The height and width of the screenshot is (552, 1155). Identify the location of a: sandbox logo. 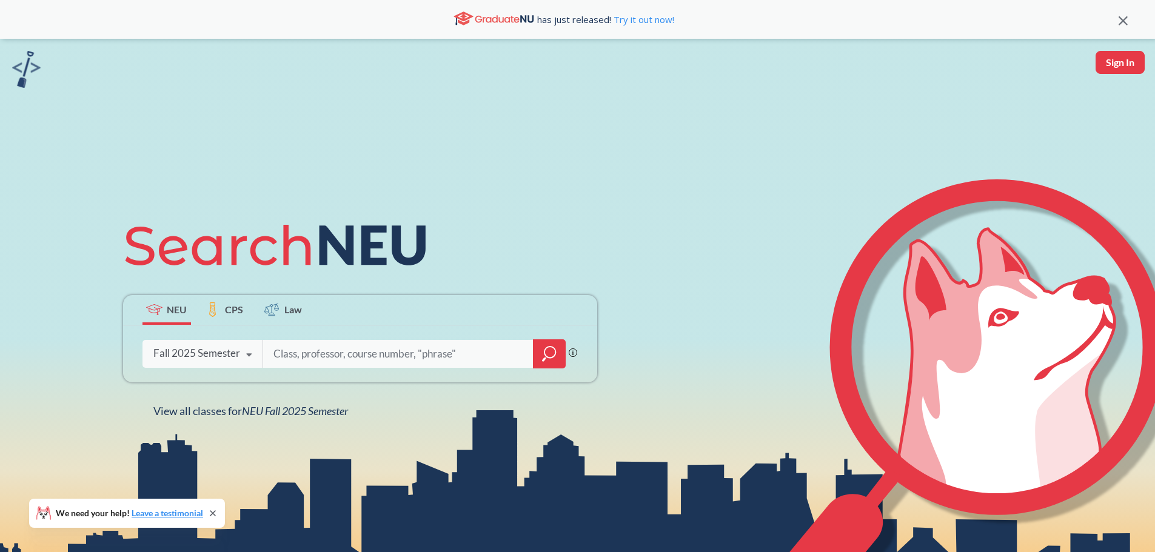
(26, 71).